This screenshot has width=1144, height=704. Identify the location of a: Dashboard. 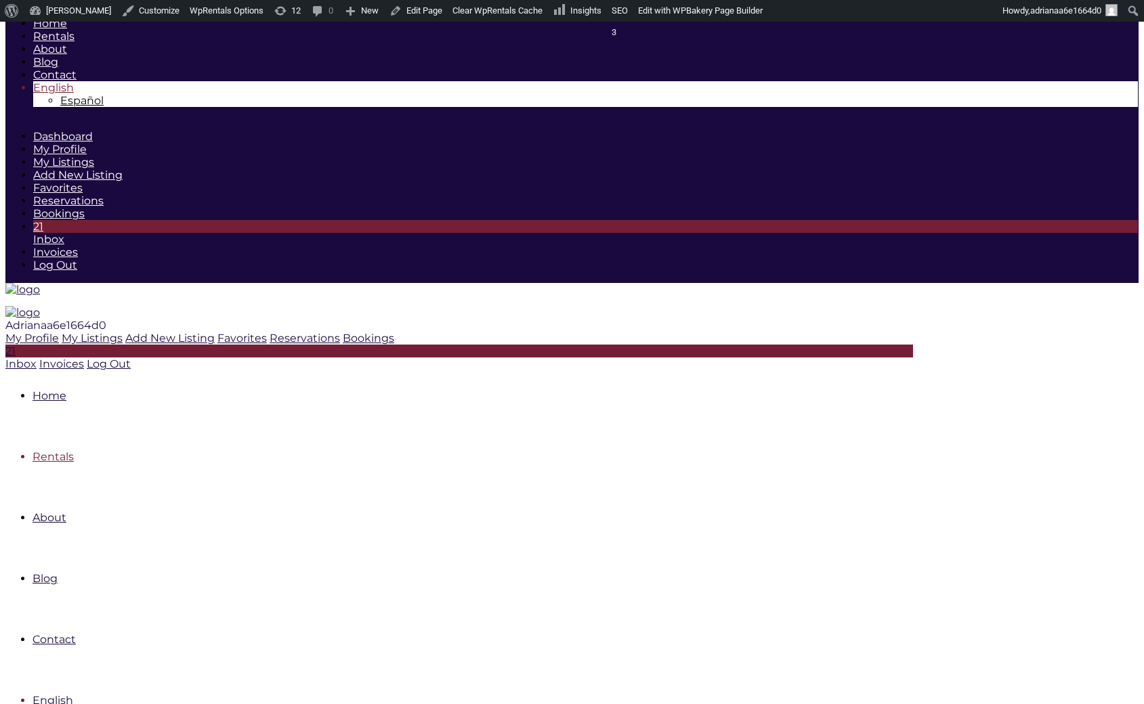
(63, 136).